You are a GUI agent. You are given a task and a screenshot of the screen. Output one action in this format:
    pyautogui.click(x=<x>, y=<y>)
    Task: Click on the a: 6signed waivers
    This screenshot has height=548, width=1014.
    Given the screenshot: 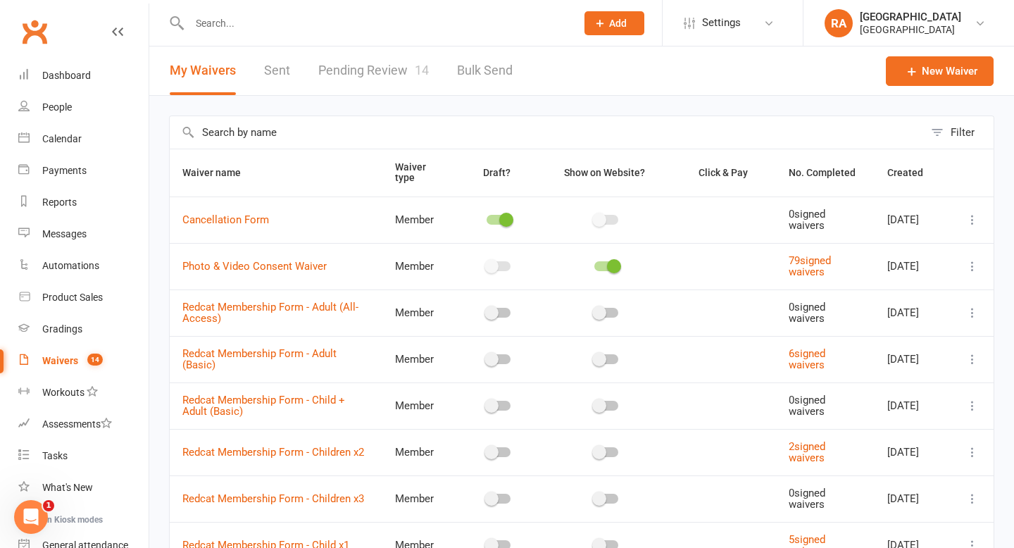 What is the action you would take?
    pyautogui.click(x=807, y=359)
    